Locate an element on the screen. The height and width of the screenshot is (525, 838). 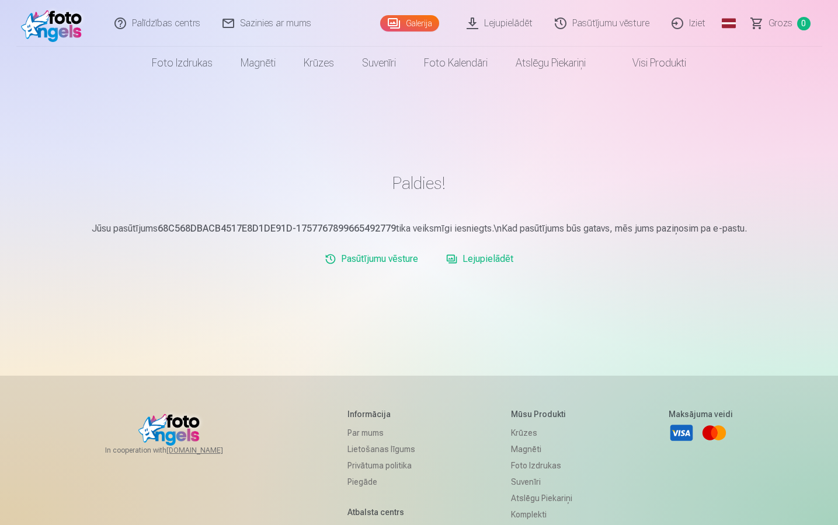
a: Lietošanas līgums is located at coordinates (381, 449).